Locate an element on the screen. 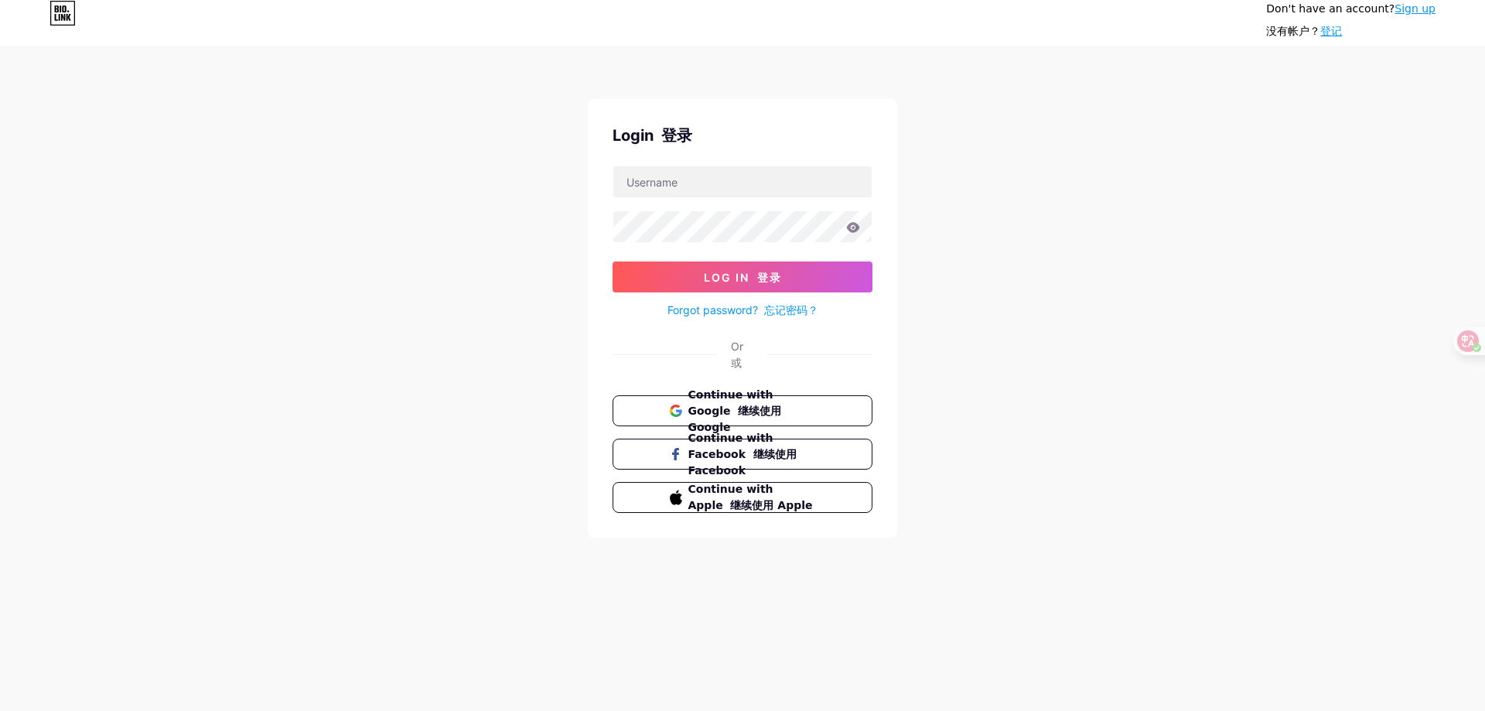 The image size is (1485, 711). font: 继续使用 Apple is located at coordinates (771, 505).